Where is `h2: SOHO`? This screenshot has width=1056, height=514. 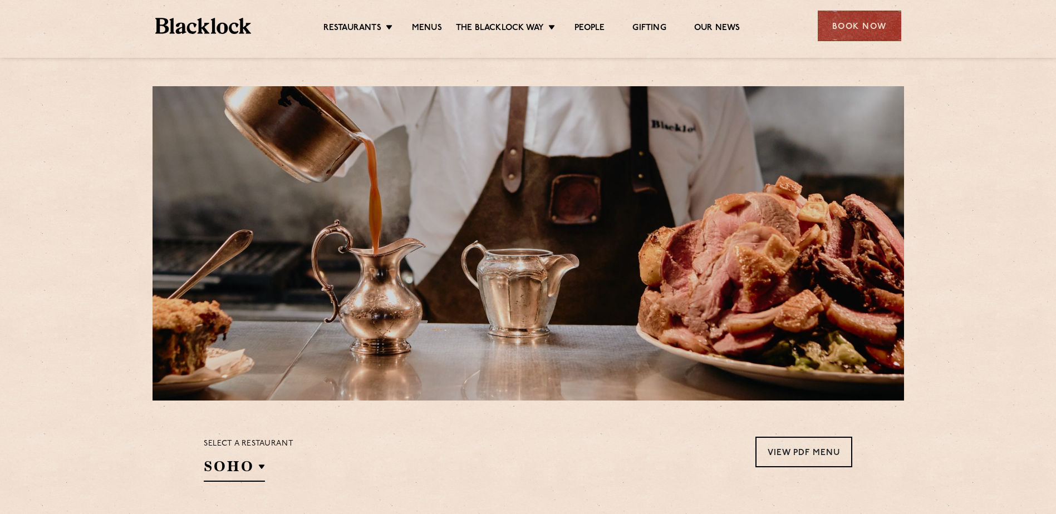 h2: SOHO is located at coordinates (234, 469).